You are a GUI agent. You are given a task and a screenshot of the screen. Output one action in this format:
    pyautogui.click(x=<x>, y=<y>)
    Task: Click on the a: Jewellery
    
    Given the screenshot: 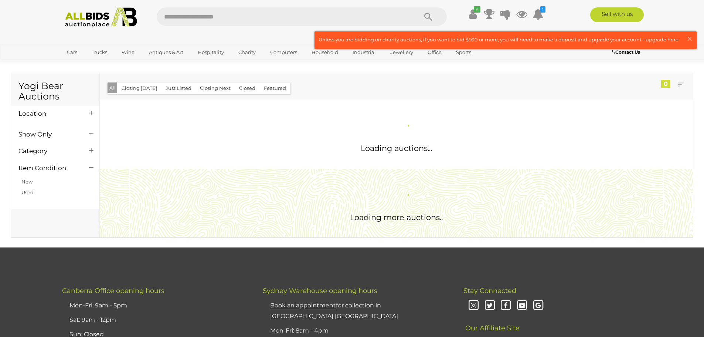 What is the action you would take?
    pyautogui.click(x=402, y=52)
    